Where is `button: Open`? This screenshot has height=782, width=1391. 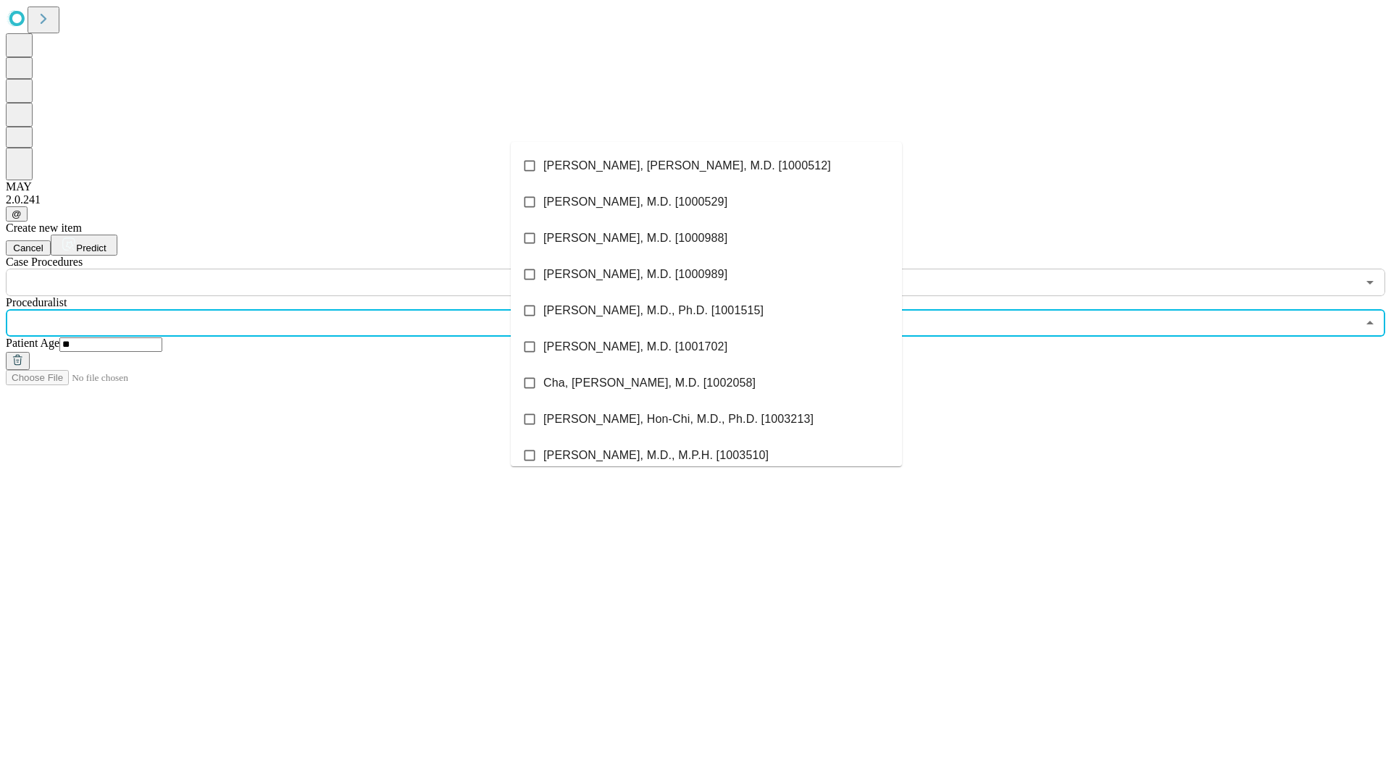 button: Open is located at coordinates (1370, 283).